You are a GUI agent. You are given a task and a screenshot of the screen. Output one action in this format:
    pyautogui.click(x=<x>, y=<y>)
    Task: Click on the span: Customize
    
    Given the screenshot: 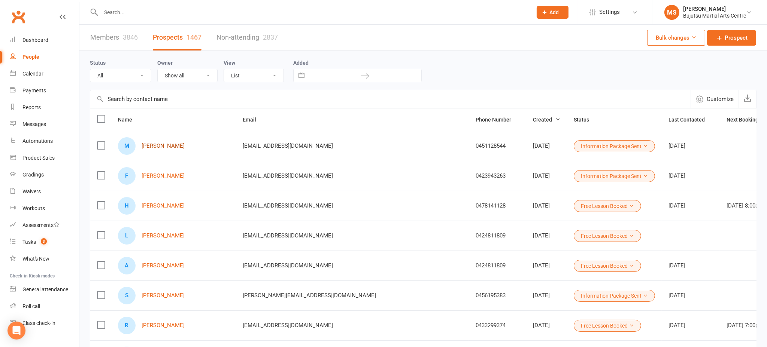 What is the action you would take?
    pyautogui.click(x=720, y=99)
    